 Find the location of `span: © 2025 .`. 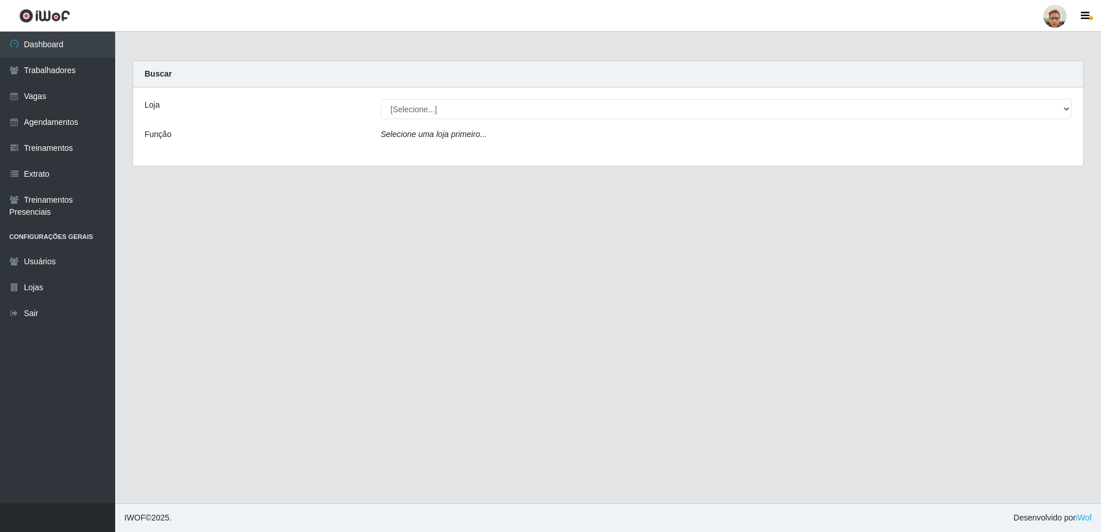

span: © 2025 . is located at coordinates (148, 518).